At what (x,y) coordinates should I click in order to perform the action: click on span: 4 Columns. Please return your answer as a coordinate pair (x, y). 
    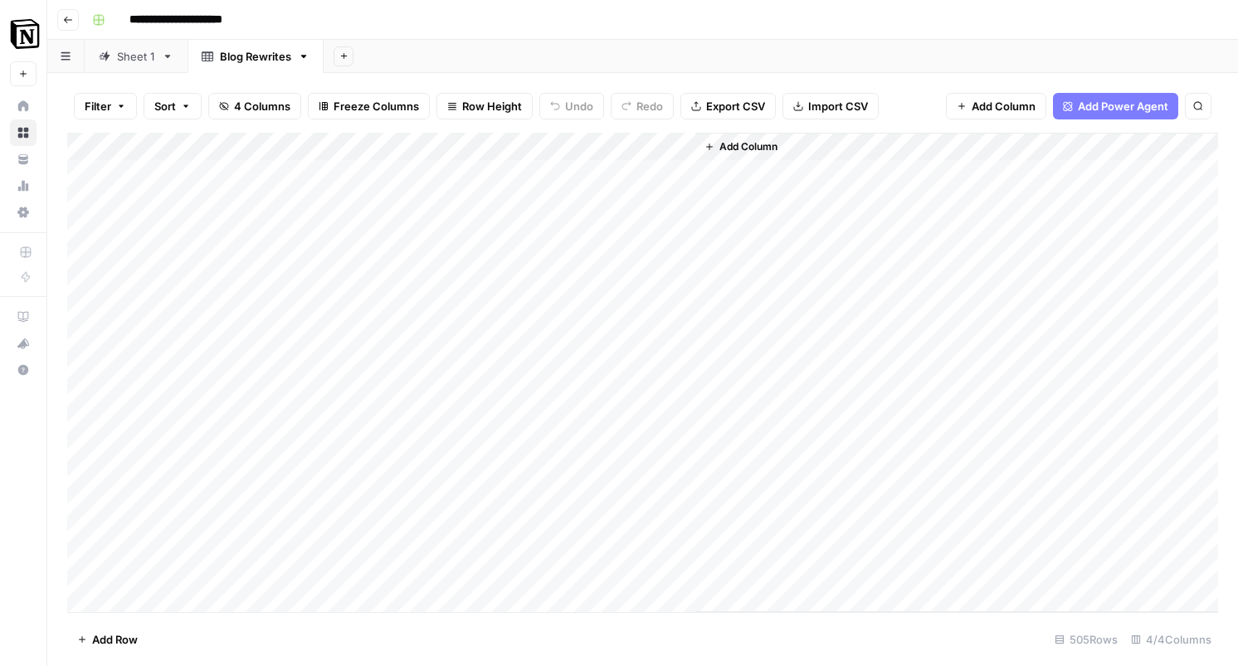
    Looking at the image, I should click on (262, 106).